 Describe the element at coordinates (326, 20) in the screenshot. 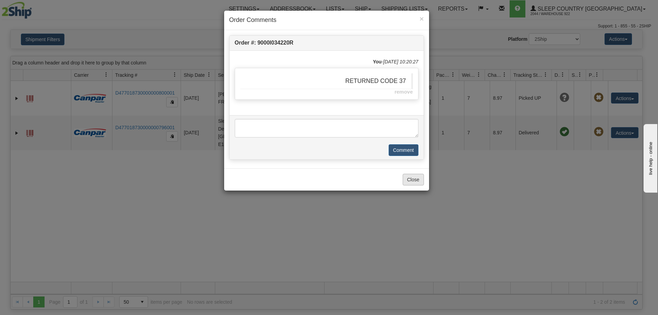

I see `h4: Order Comments` at that location.